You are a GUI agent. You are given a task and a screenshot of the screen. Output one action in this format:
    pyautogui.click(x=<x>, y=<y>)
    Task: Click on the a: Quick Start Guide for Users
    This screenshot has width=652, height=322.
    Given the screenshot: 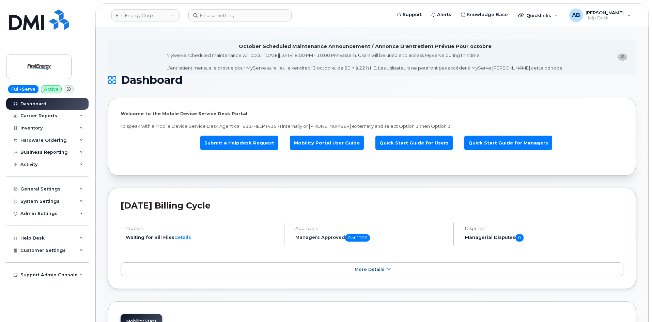 What is the action you would take?
    pyautogui.click(x=414, y=143)
    